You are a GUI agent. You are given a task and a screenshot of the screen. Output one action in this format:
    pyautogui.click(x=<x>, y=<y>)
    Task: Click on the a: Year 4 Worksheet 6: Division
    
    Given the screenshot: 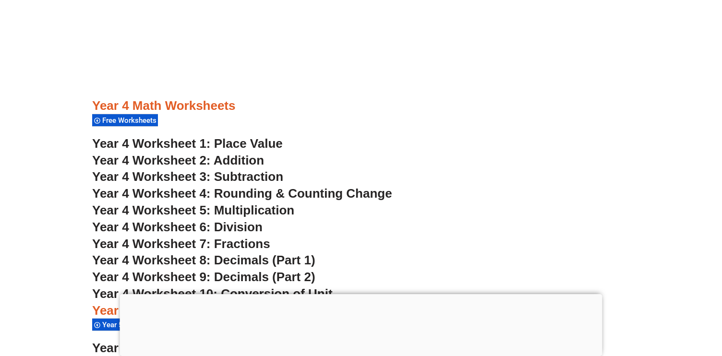 What is the action you would take?
    pyautogui.click(x=177, y=227)
    